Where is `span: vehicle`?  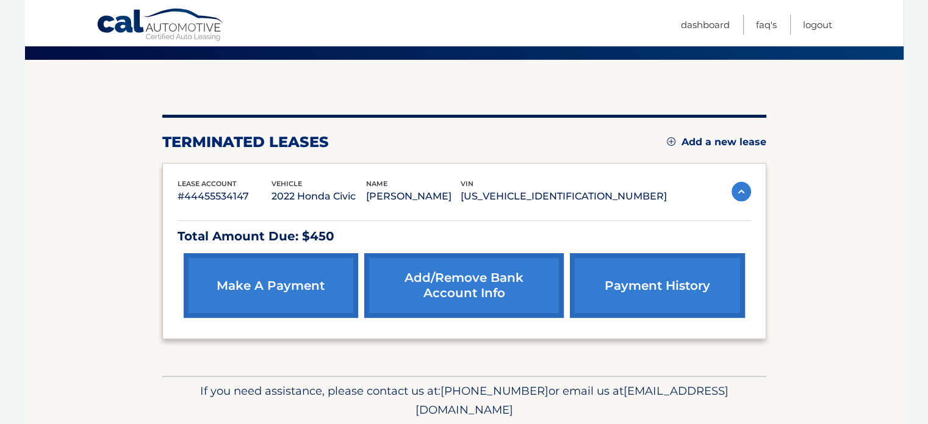 span: vehicle is located at coordinates (287, 184).